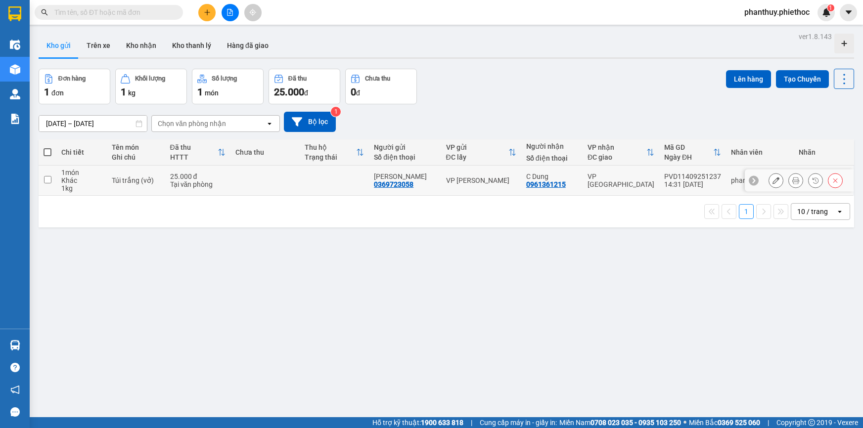 This screenshot has width=863, height=428. Describe the element at coordinates (198, 177) in the screenshot. I see `div: 25.000 đ` at that location.